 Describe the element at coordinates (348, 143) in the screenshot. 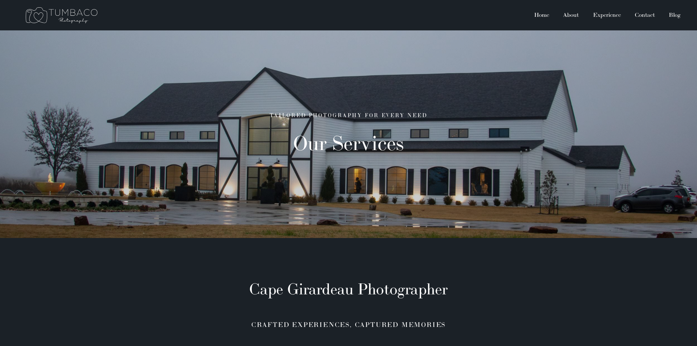

I see `h1: Our Services` at that location.